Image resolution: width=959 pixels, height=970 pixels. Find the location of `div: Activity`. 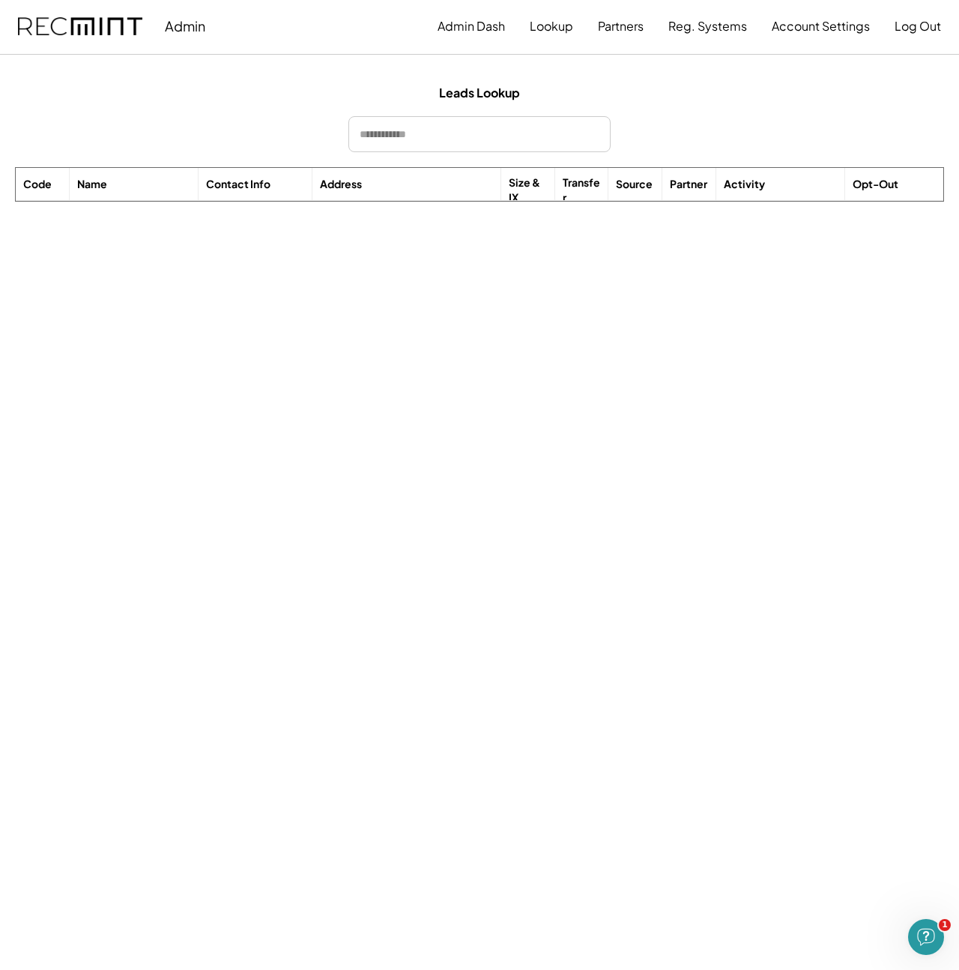

div: Activity is located at coordinates (744, 184).